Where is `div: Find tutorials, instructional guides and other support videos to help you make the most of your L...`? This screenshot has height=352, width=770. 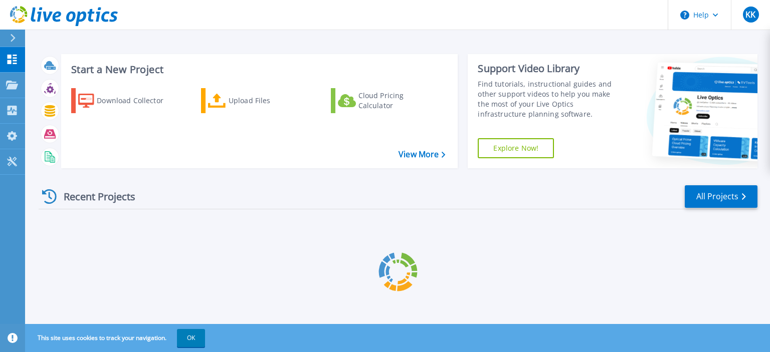 div: Find tutorials, instructional guides and other support videos to help you make the most of your L... is located at coordinates (550, 99).